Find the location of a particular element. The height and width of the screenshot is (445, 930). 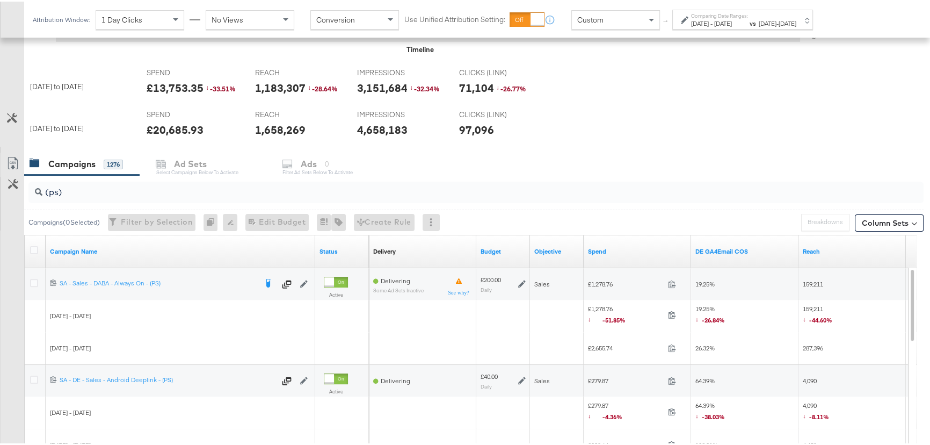

span: 287,396 is located at coordinates (813, 346).